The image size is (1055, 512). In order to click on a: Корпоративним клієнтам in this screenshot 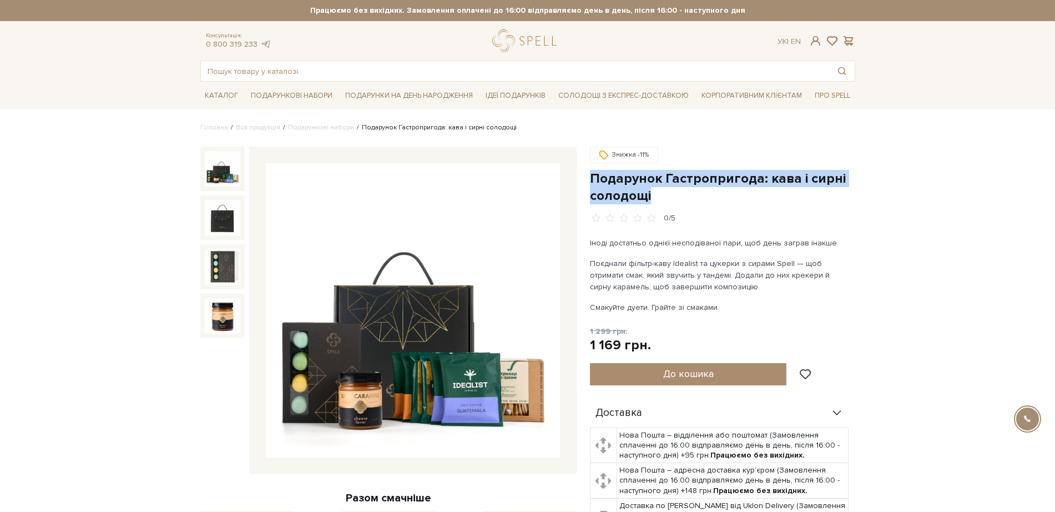, I will do `click(752, 95)`.